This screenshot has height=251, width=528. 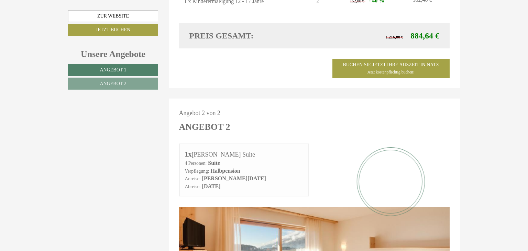 What do you see at coordinates (196, 163) in the screenshot?
I see `small: 4 Personen:` at bounding box center [196, 163].